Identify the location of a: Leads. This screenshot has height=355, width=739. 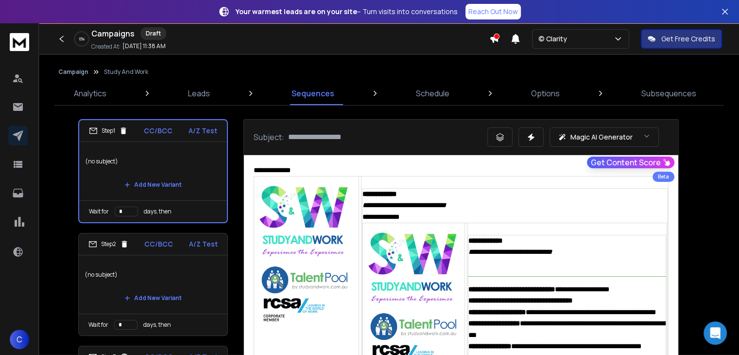
(199, 93).